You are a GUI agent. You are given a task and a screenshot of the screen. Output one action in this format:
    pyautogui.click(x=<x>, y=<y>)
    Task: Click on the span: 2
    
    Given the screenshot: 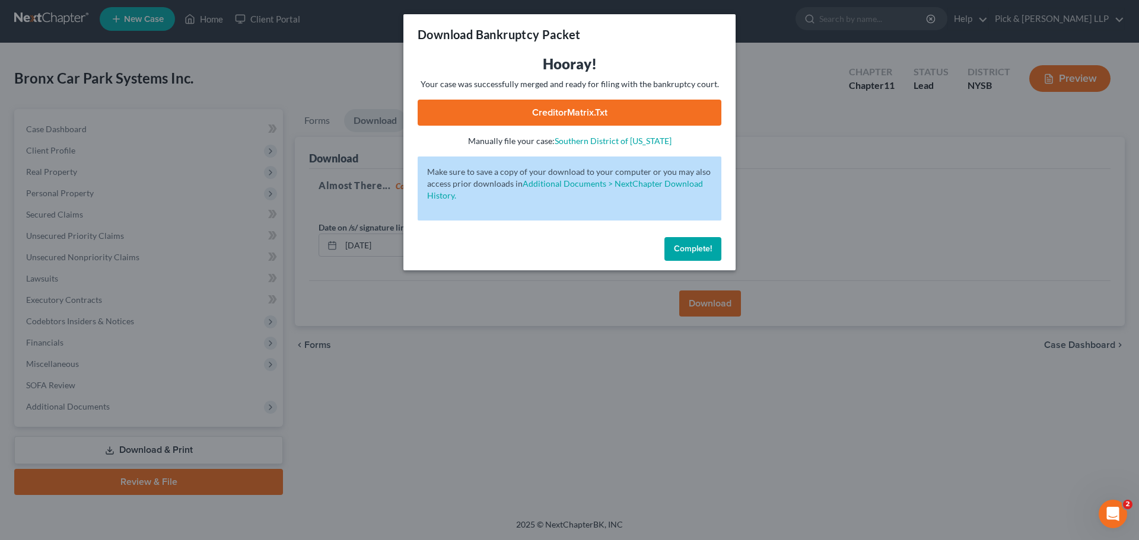 What is the action you would take?
    pyautogui.click(x=1128, y=505)
    